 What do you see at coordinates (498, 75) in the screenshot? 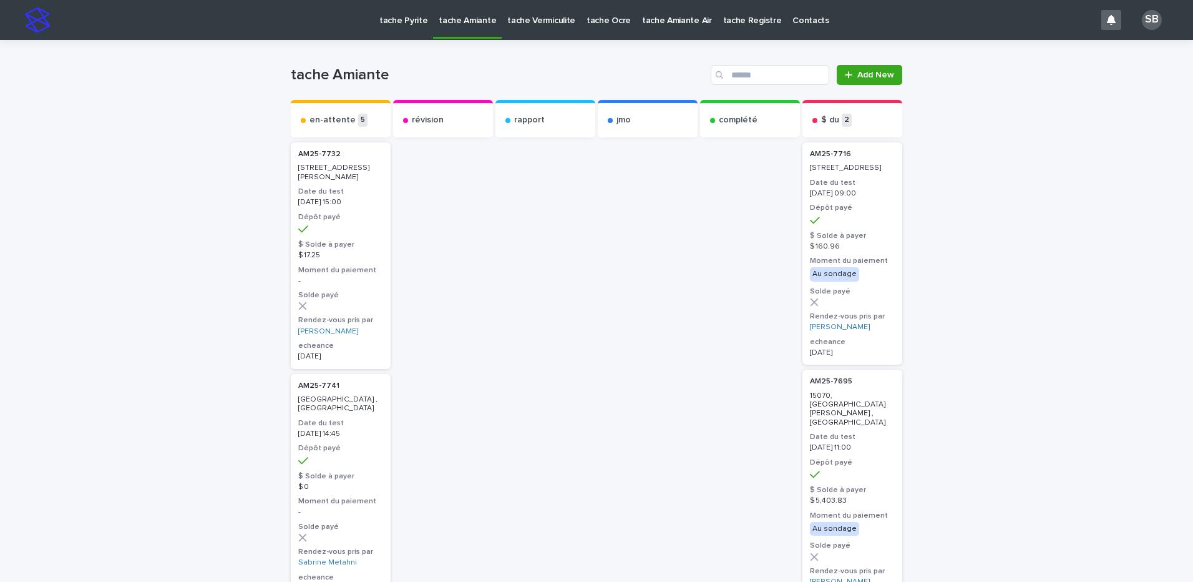
I see `h1: tache Amiante` at bounding box center [498, 75].